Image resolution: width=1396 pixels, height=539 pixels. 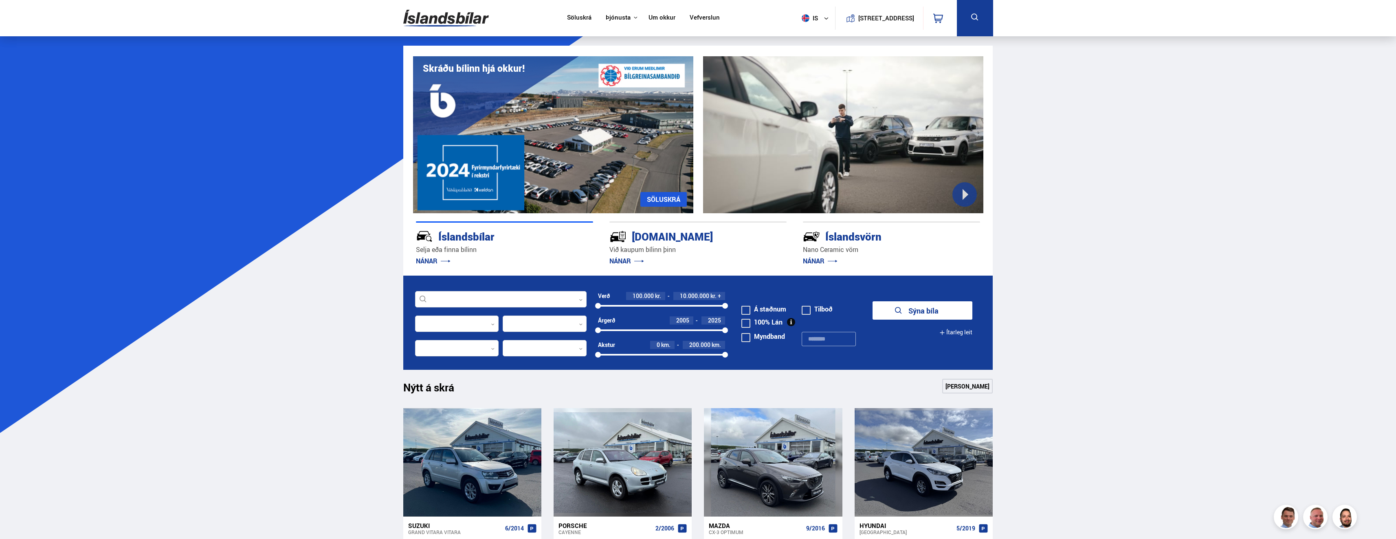 I want to click on p: Selja eða finna bílinn, so click(x=504, y=249).